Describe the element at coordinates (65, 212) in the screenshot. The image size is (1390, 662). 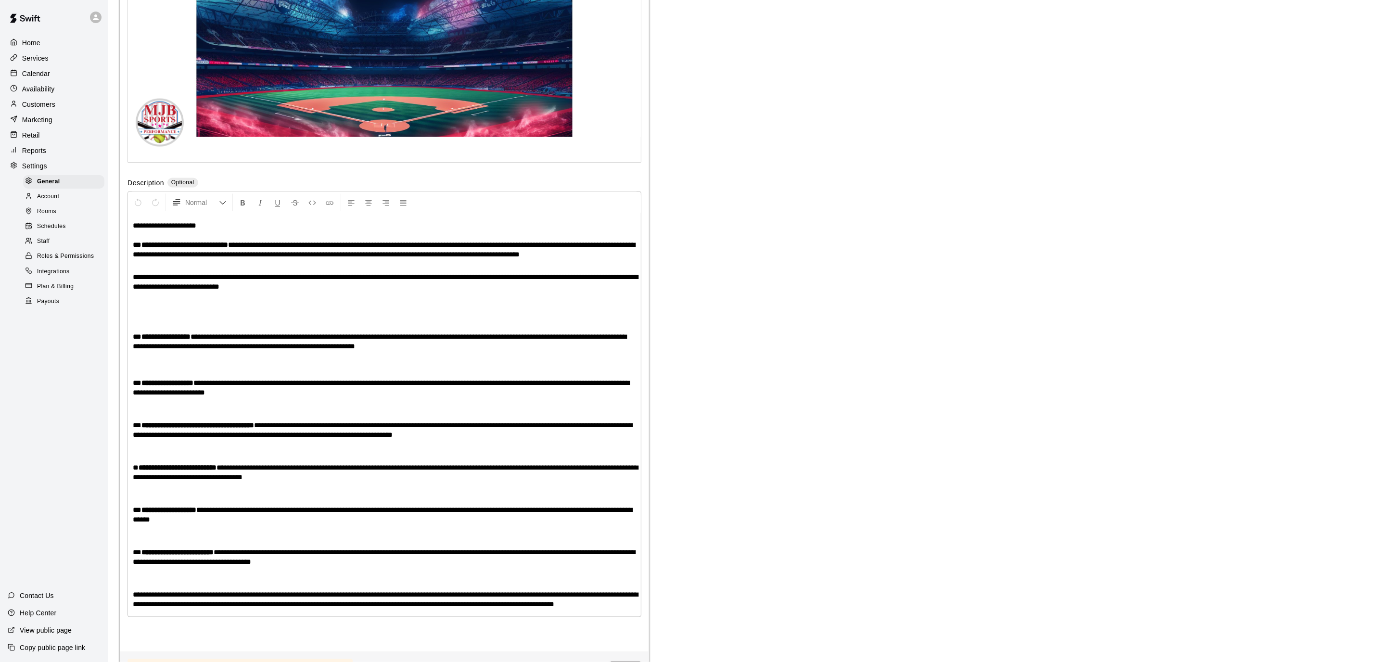
I see `a: Rooms` at that location.